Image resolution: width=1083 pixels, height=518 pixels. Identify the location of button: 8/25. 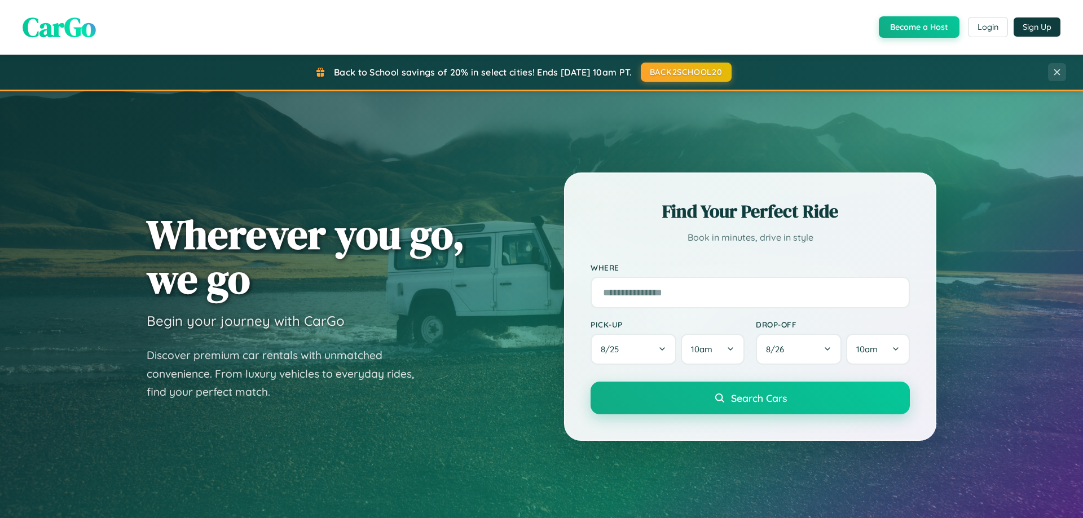
(633, 349).